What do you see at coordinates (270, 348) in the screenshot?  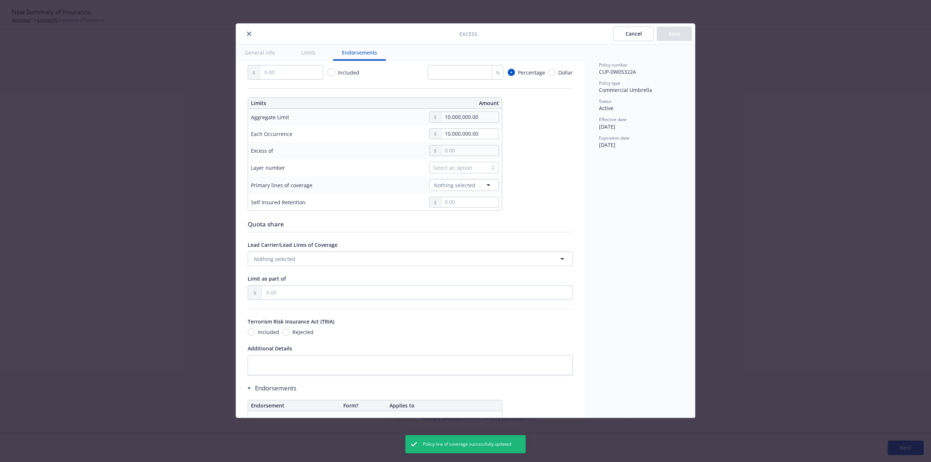 I see `span: Additional Details` at bounding box center [270, 348].